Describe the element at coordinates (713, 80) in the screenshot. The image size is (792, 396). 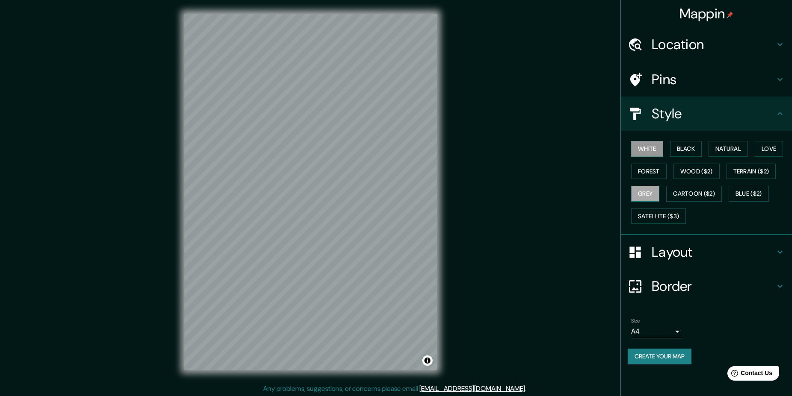
I see `h4: Pins` at that location.